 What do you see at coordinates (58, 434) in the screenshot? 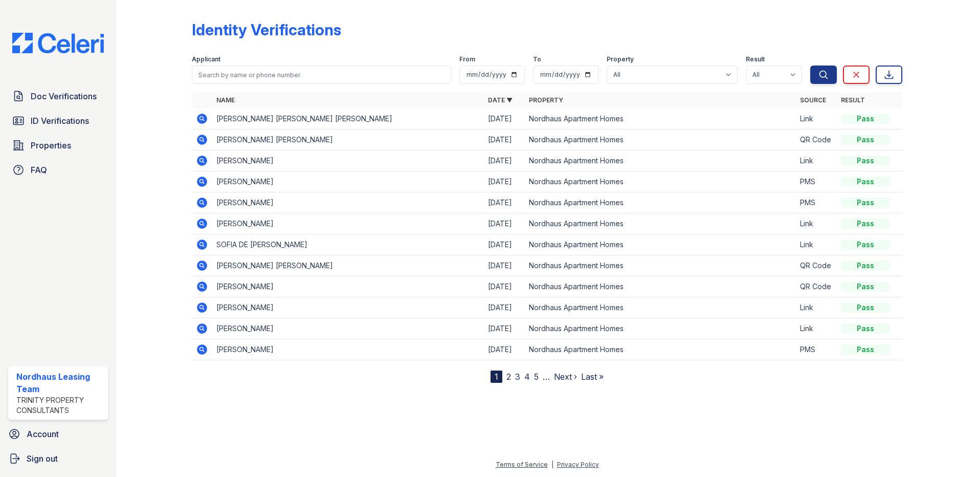
I see `a: Account` at bounding box center [58, 434].